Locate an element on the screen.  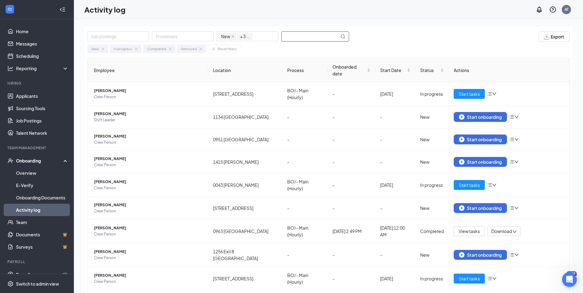
a: Activity log is located at coordinates (42, 210).